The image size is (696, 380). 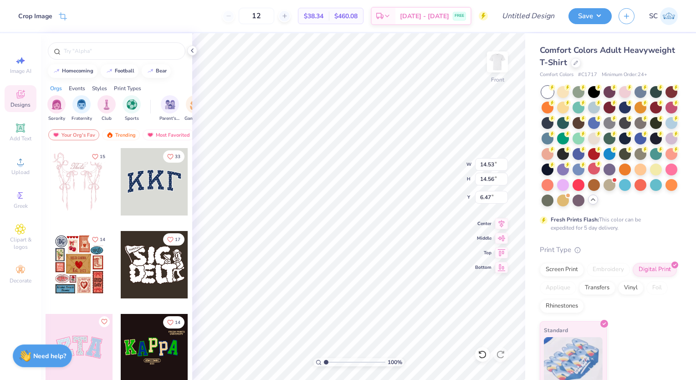 What do you see at coordinates (119, 71) in the screenshot?
I see `button: football` at bounding box center [119, 71].